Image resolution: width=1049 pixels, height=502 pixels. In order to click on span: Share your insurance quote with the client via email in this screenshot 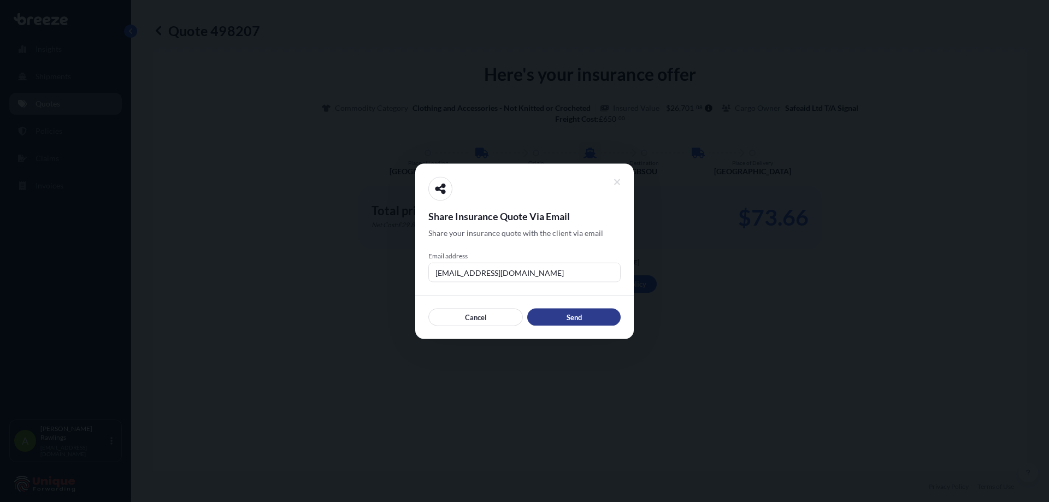, I will do `click(516, 233)`.